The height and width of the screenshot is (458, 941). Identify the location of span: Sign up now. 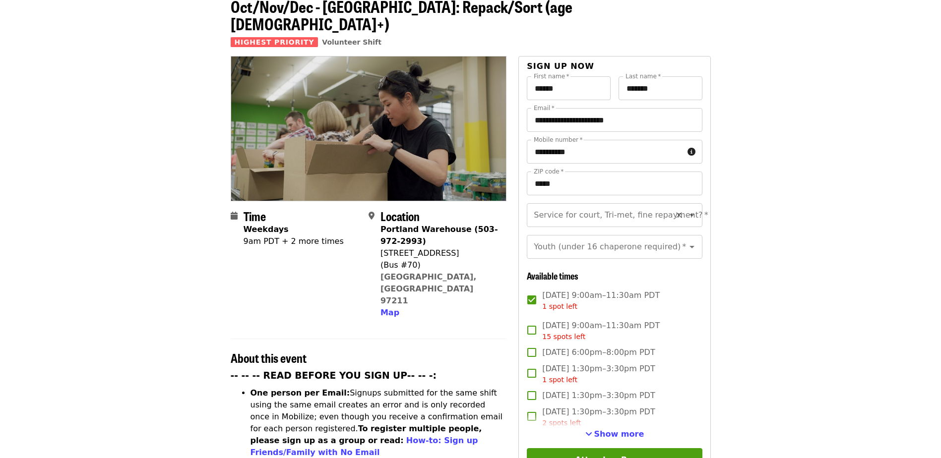
(561, 66).